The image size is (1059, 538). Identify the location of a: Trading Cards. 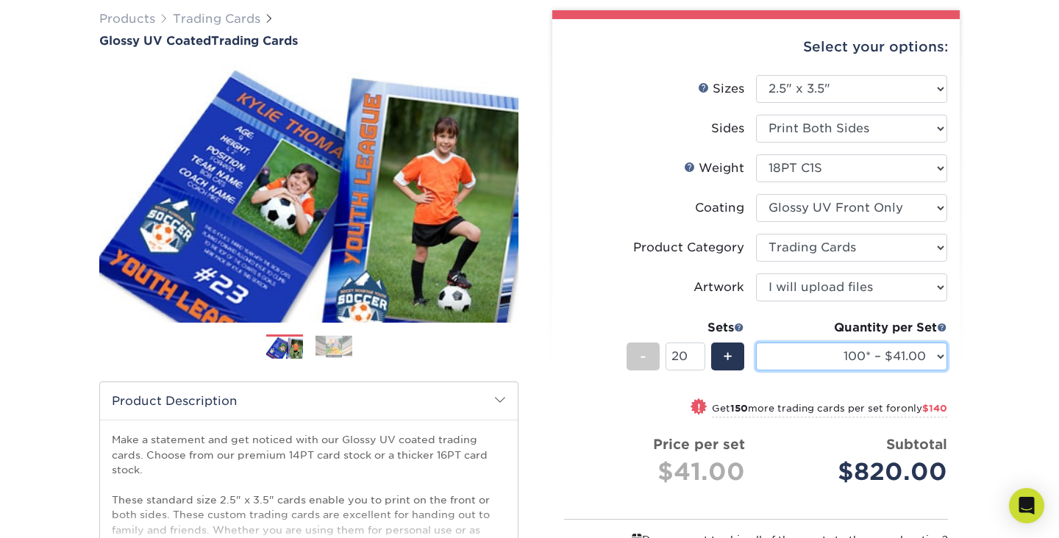
(216, 18).